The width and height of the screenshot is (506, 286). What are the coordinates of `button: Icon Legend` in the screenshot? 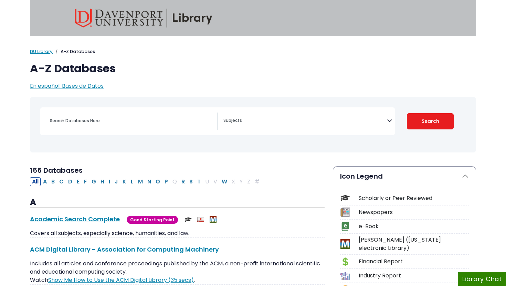 It's located at (405, 176).